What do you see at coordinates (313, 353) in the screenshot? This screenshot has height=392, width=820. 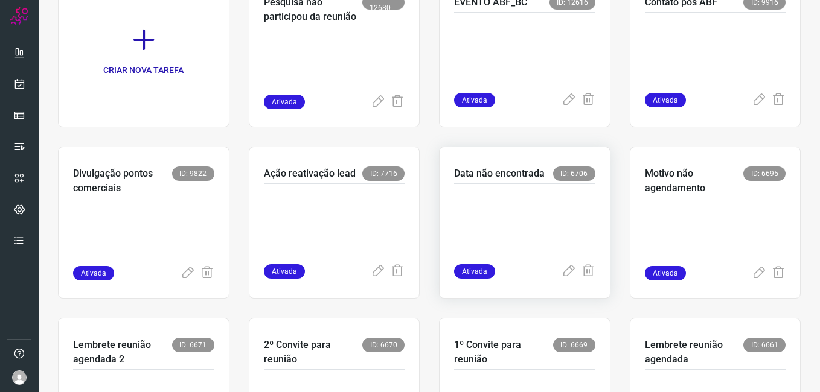 I see `p: 2º Convite para reunião` at bounding box center [313, 353].